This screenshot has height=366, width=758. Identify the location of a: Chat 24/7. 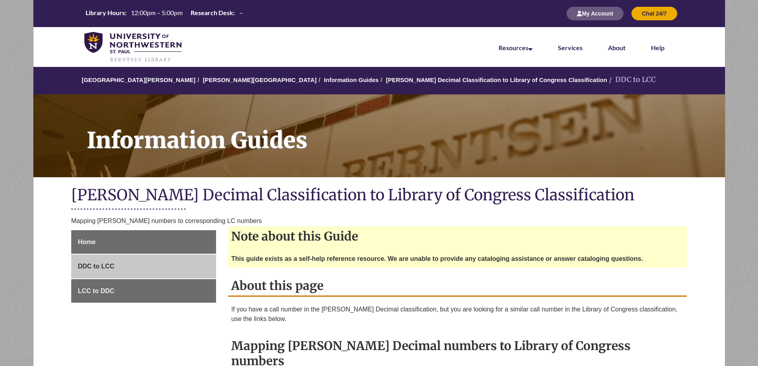
(654, 13).